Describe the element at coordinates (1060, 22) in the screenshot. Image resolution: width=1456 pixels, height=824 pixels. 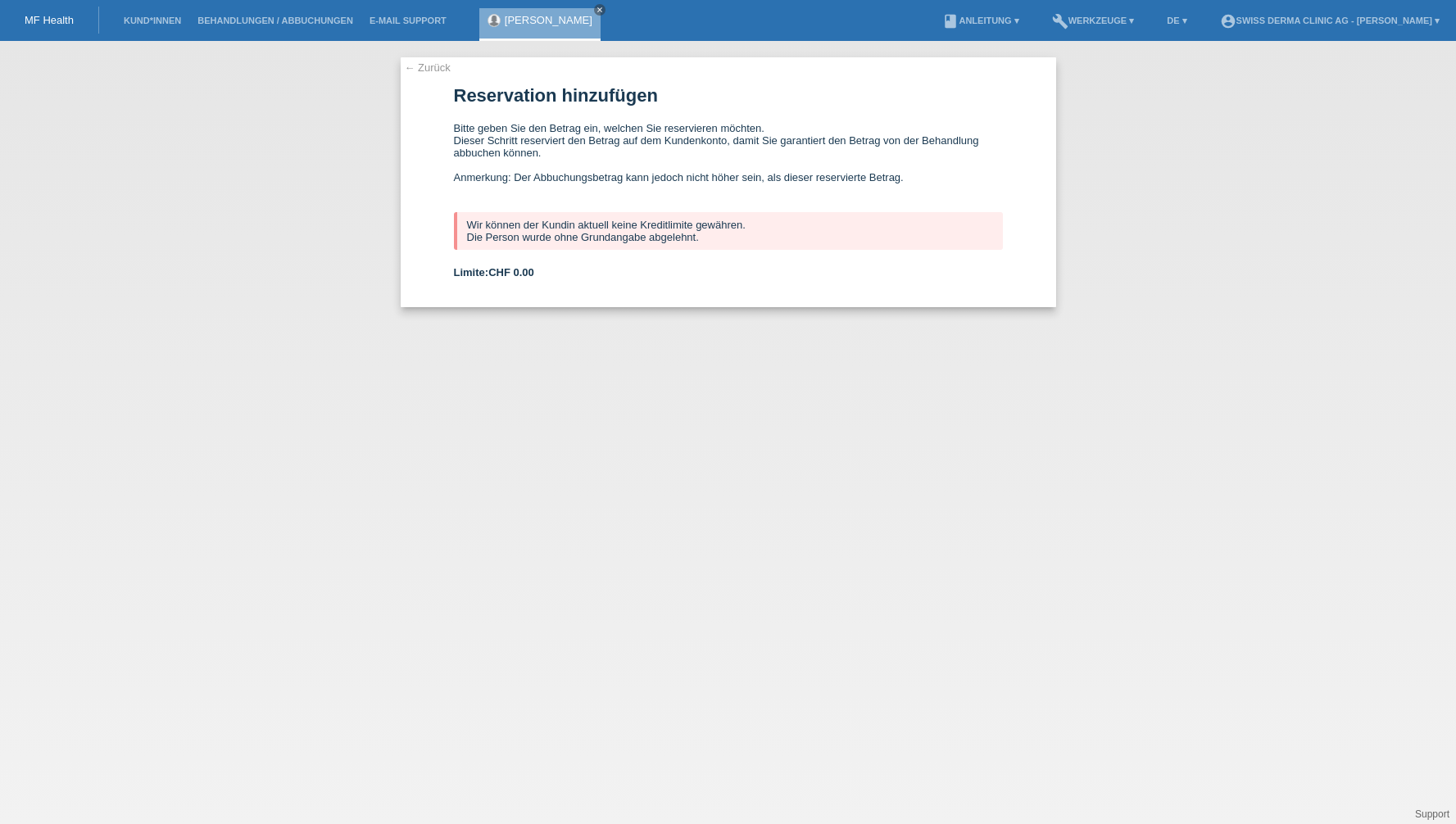
I see `i: build` at that location.